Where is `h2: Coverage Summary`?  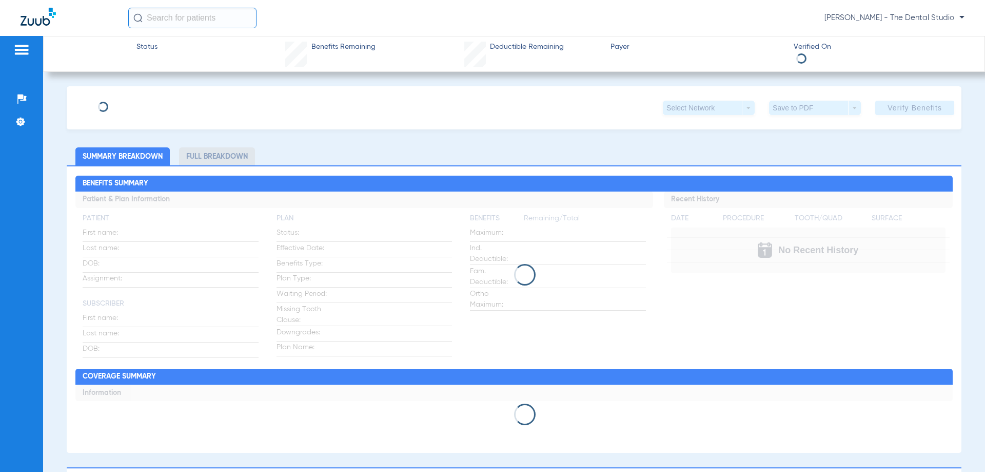 h2: Coverage Summary is located at coordinates (514, 377).